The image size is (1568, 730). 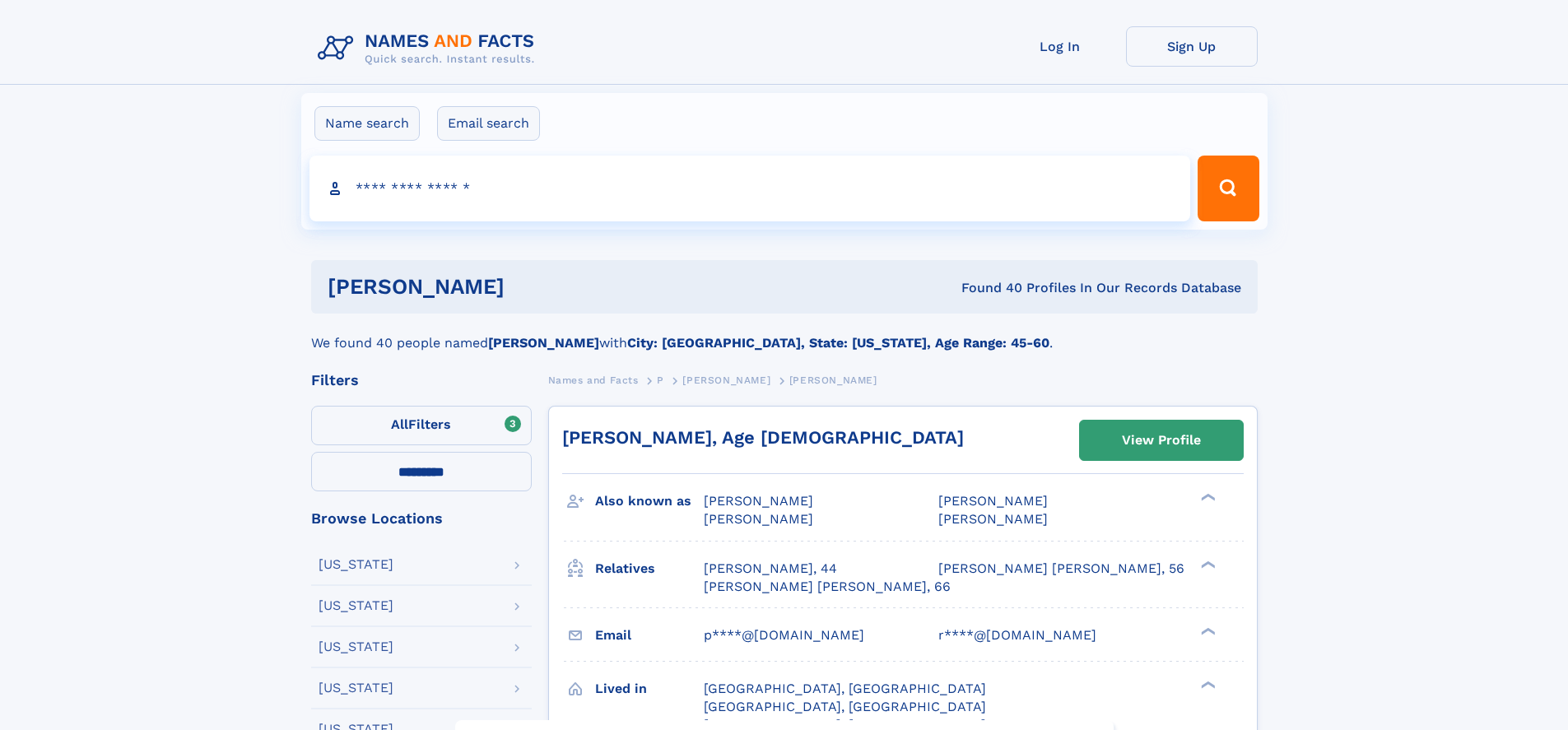 I want to click on h3: Lived in, so click(x=649, y=689).